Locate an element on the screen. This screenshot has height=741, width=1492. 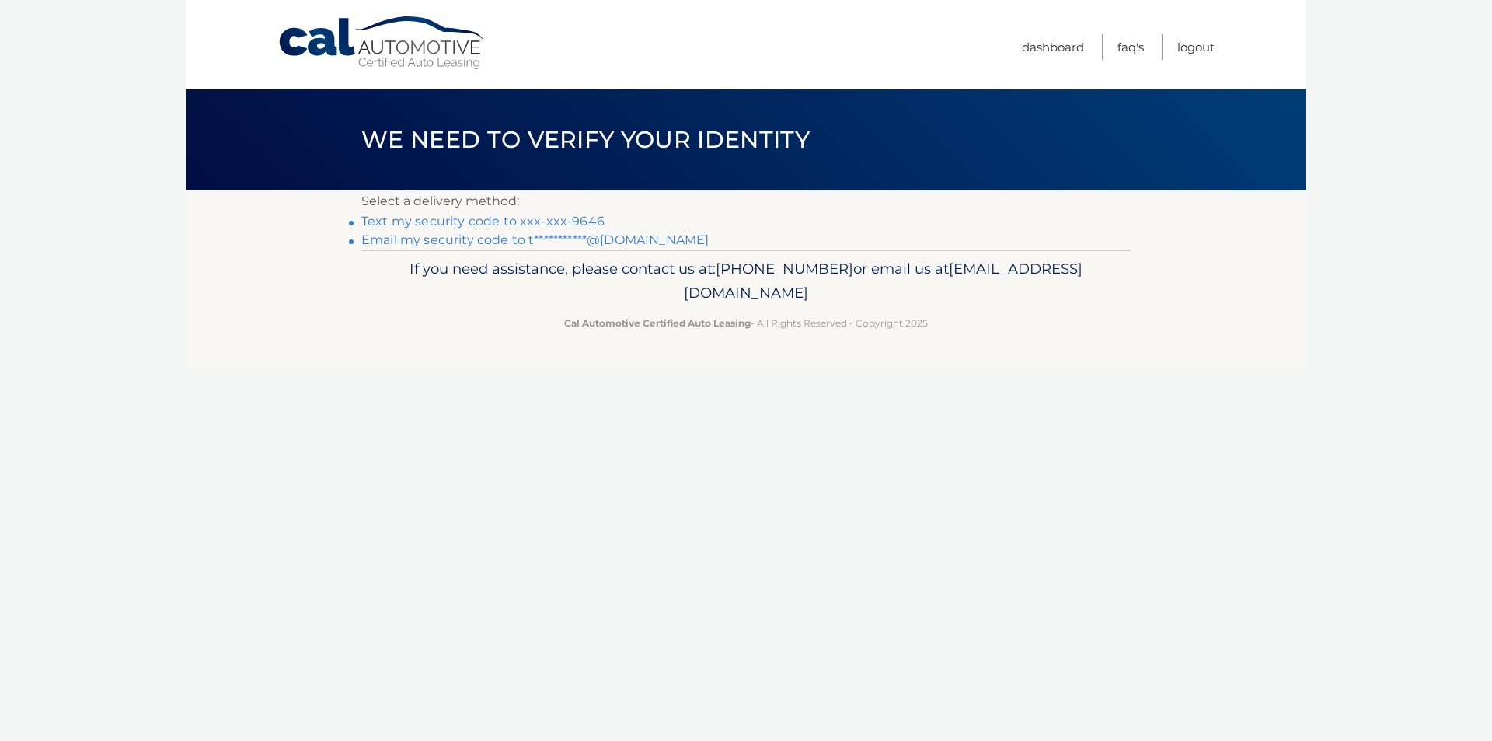
a: Logout is located at coordinates (1196, 47).